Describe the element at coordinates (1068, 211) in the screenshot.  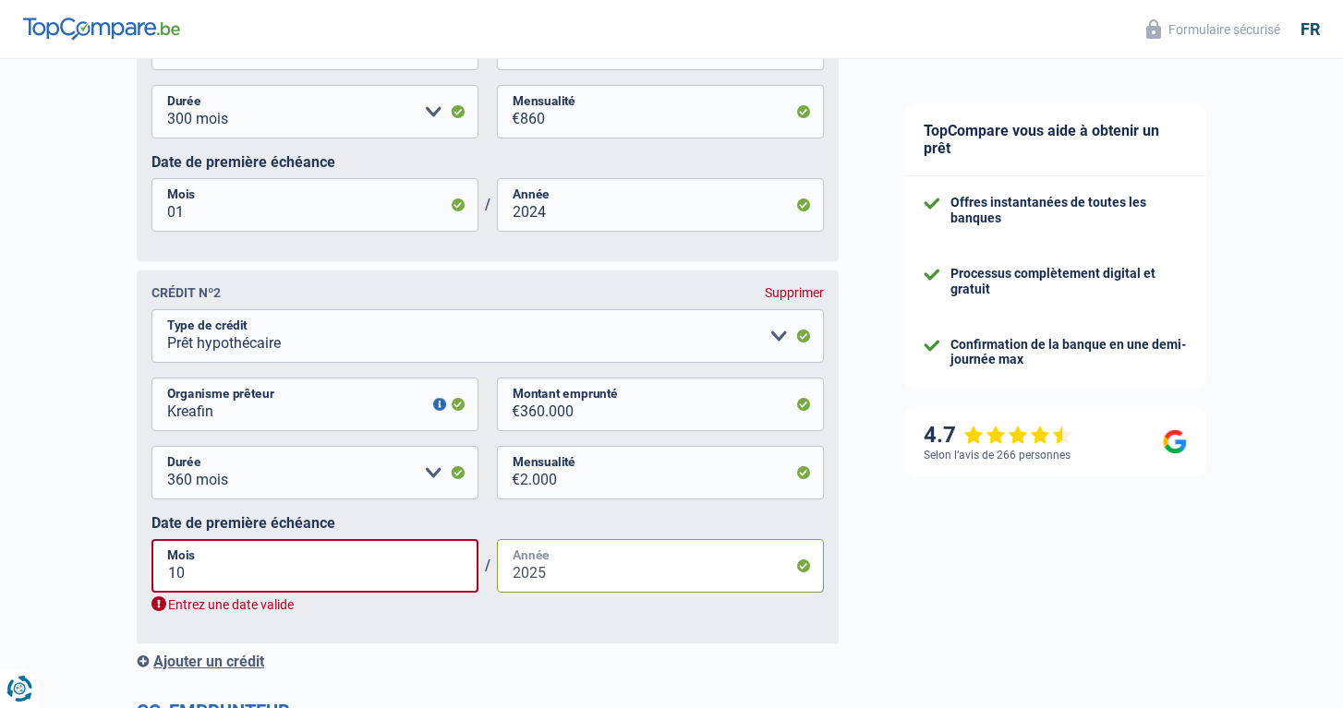
I see `div: Offres instantanées de toutes les banques` at that location.